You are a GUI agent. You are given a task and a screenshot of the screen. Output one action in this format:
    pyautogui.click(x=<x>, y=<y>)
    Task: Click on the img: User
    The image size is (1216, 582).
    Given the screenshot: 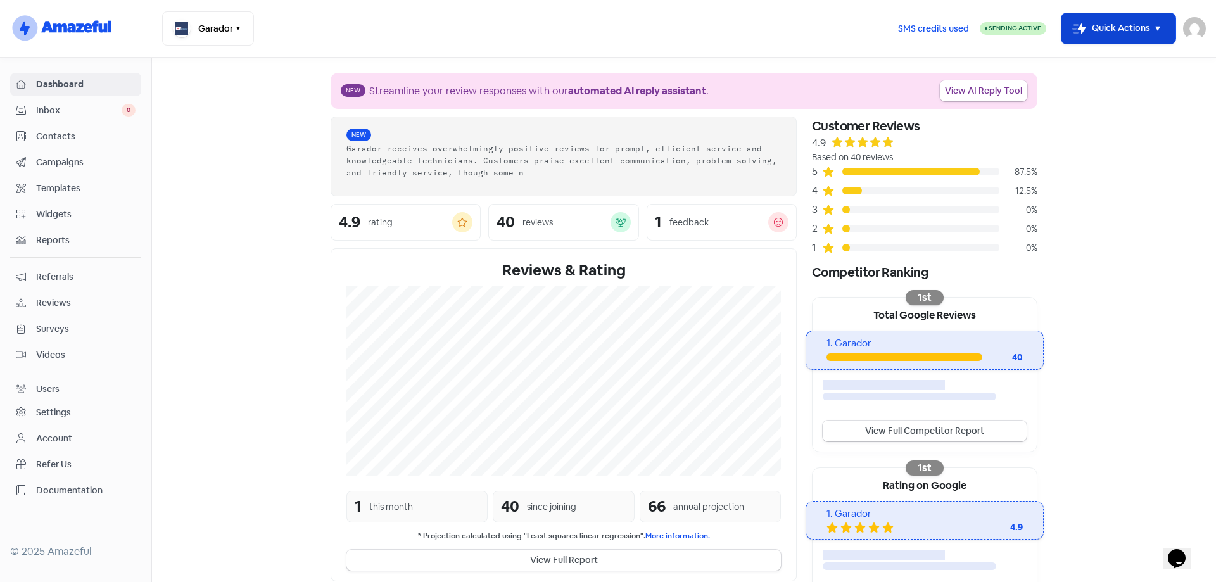 What is the action you would take?
    pyautogui.click(x=1194, y=28)
    